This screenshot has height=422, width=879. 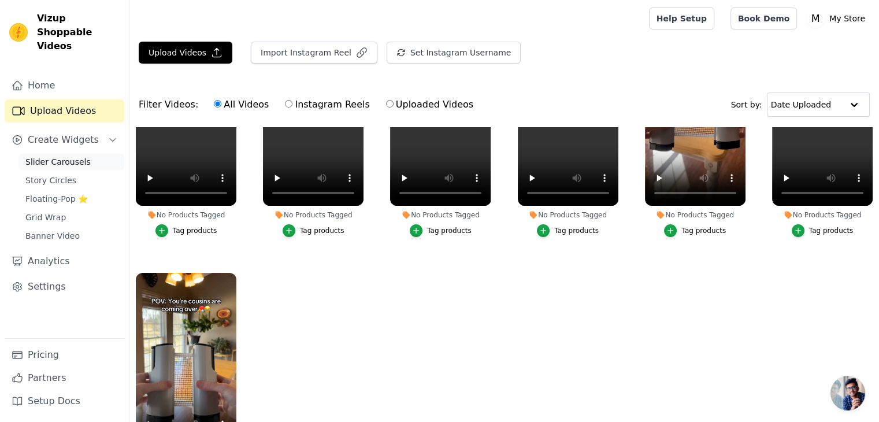 What do you see at coordinates (71, 162) in the screenshot?
I see `a: Slider Carousels` at bounding box center [71, 162].